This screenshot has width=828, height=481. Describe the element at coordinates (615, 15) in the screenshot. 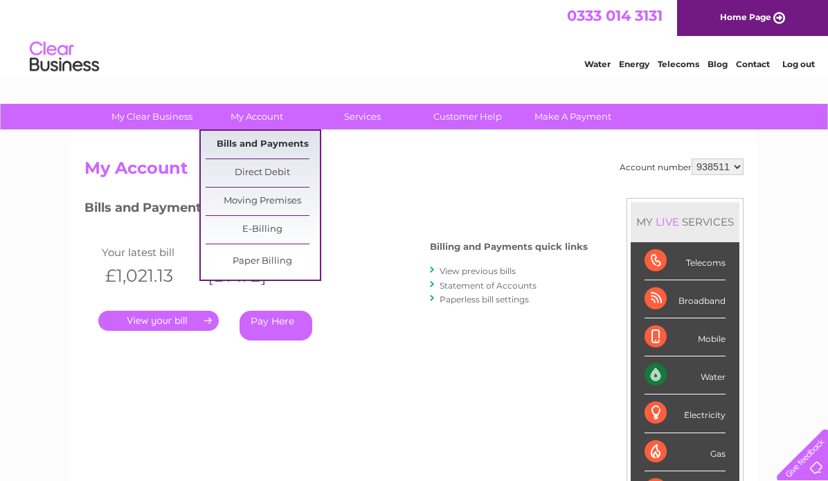

I see `a: 0333 014 3131` at that location.